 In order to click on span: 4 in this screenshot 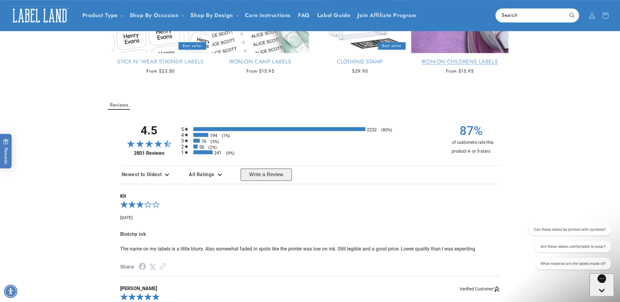, I will do `click(185, 135)`.